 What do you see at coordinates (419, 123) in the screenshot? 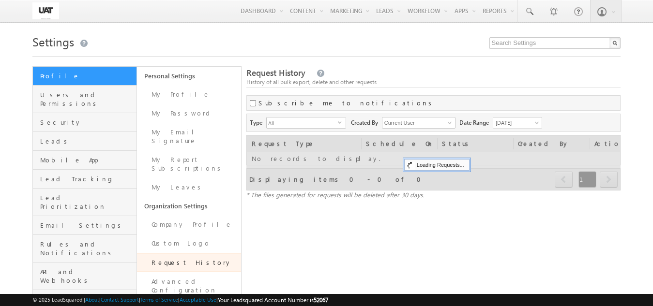
I see `input: Type to Search` at bounding box center [419, 123].